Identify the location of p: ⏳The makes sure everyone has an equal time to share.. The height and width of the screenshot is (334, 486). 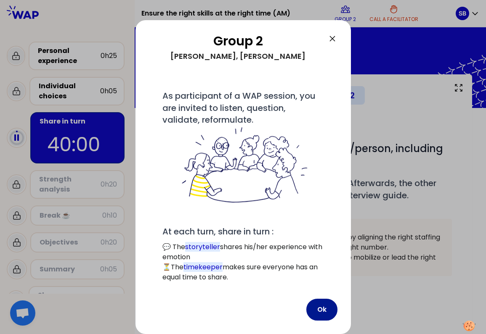
(243, 273).